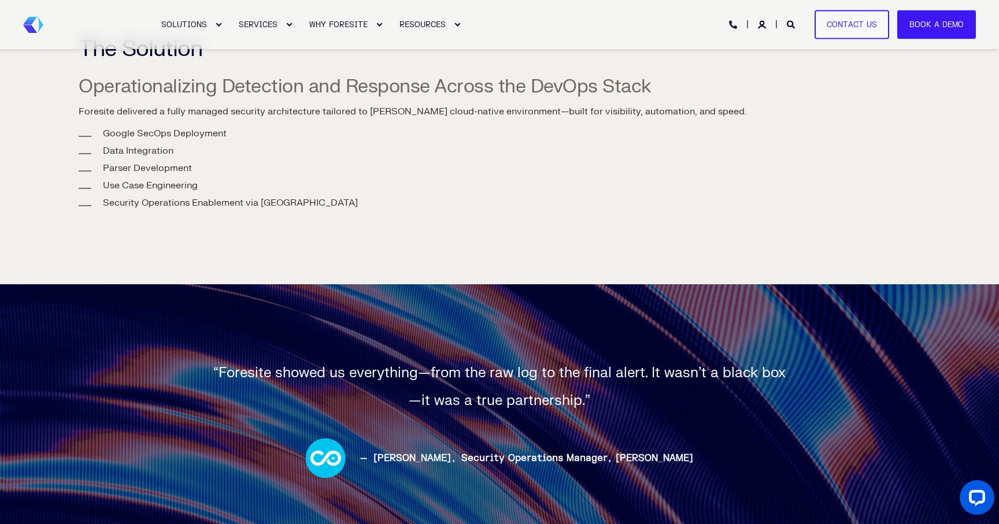 The height and width of the screenshot is (524, 999). What do you see at coordinates (792, 24) in the screenshot?
I see `a: Open Search` at bounding box center [792, 24].